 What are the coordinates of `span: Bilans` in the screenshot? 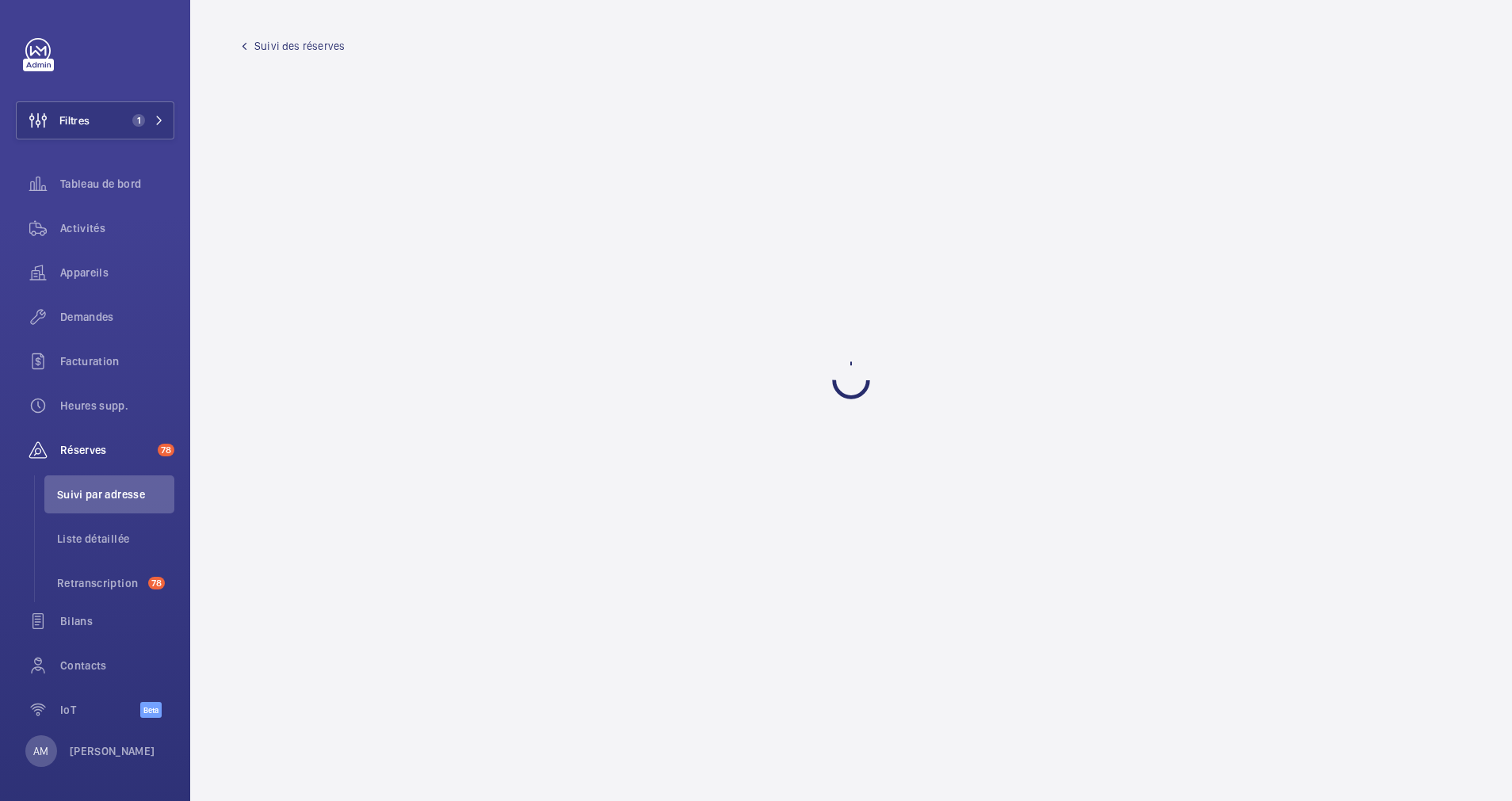 It's located at (118, 622).